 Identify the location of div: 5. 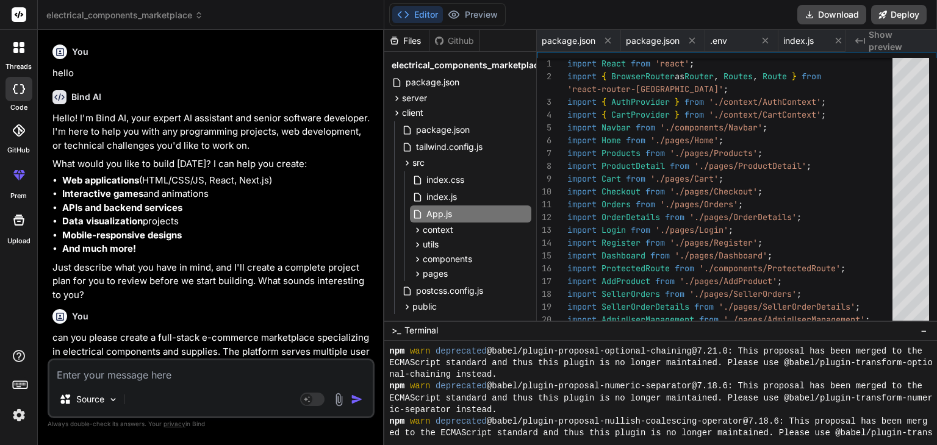
(544, 127).